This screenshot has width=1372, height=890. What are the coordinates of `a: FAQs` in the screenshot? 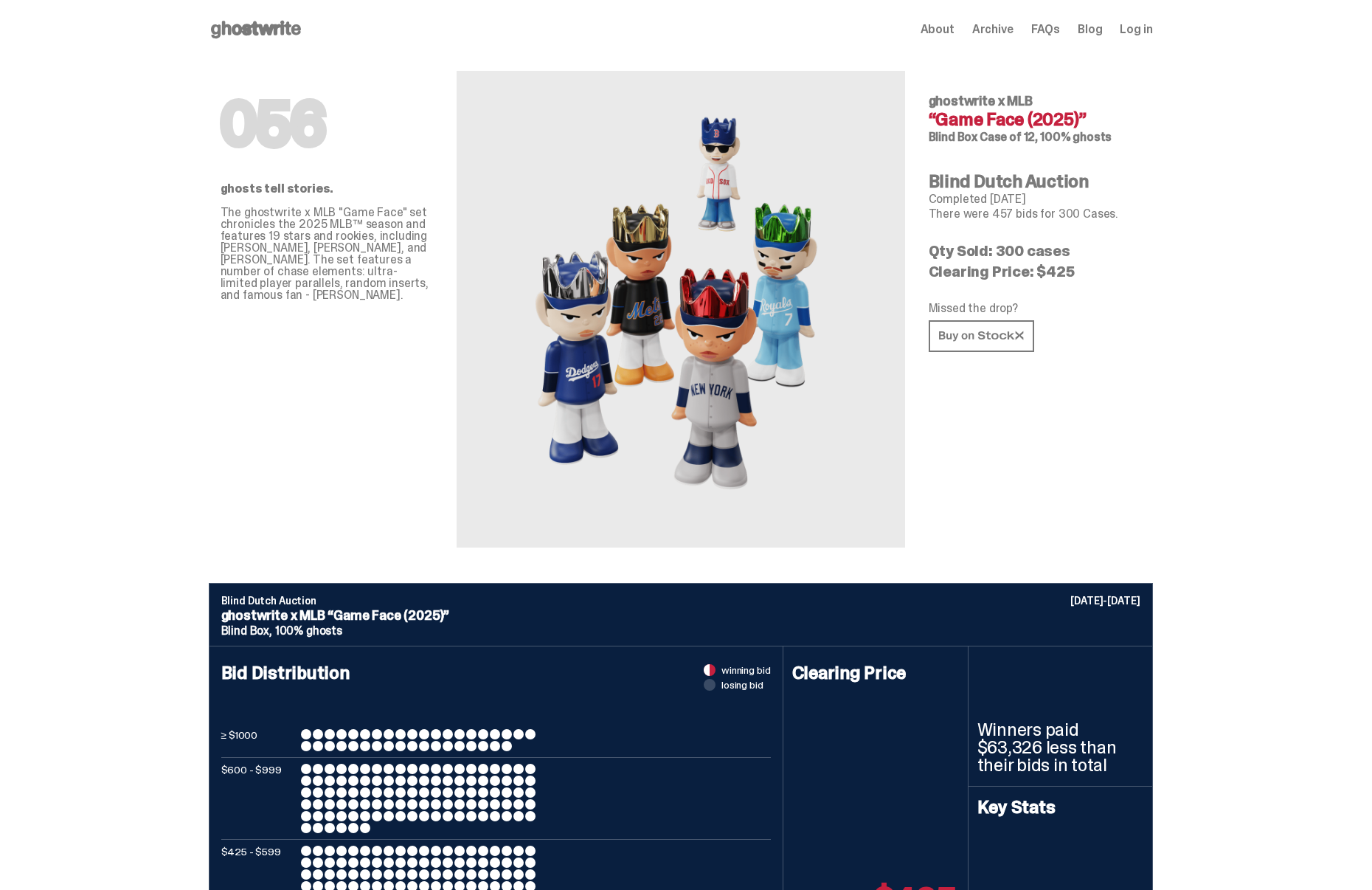 It's located at (1046, 29).